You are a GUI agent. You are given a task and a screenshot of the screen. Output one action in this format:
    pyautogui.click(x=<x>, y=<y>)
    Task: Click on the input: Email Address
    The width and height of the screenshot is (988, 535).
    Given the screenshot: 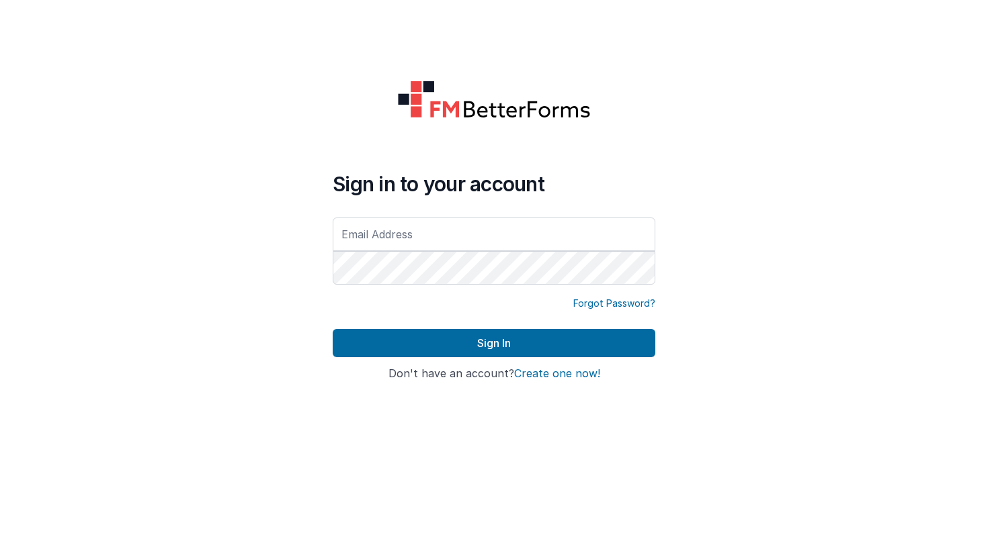 What is the action you would take?
    pyautogui.click(x=494, y=234)
    